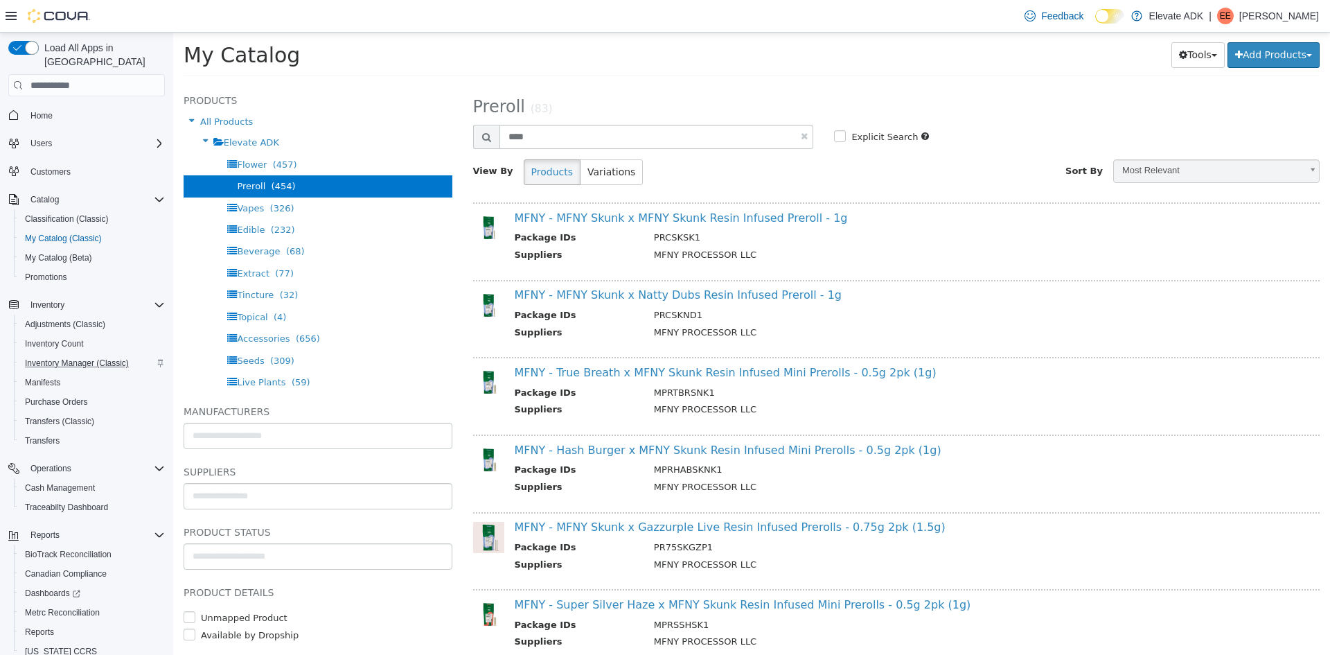 This screenshot has height=655, width=1330. What do you see at coordinates (95, 171) in the screenshot?
I see `span: Customers` at bounding box center [95, 171].